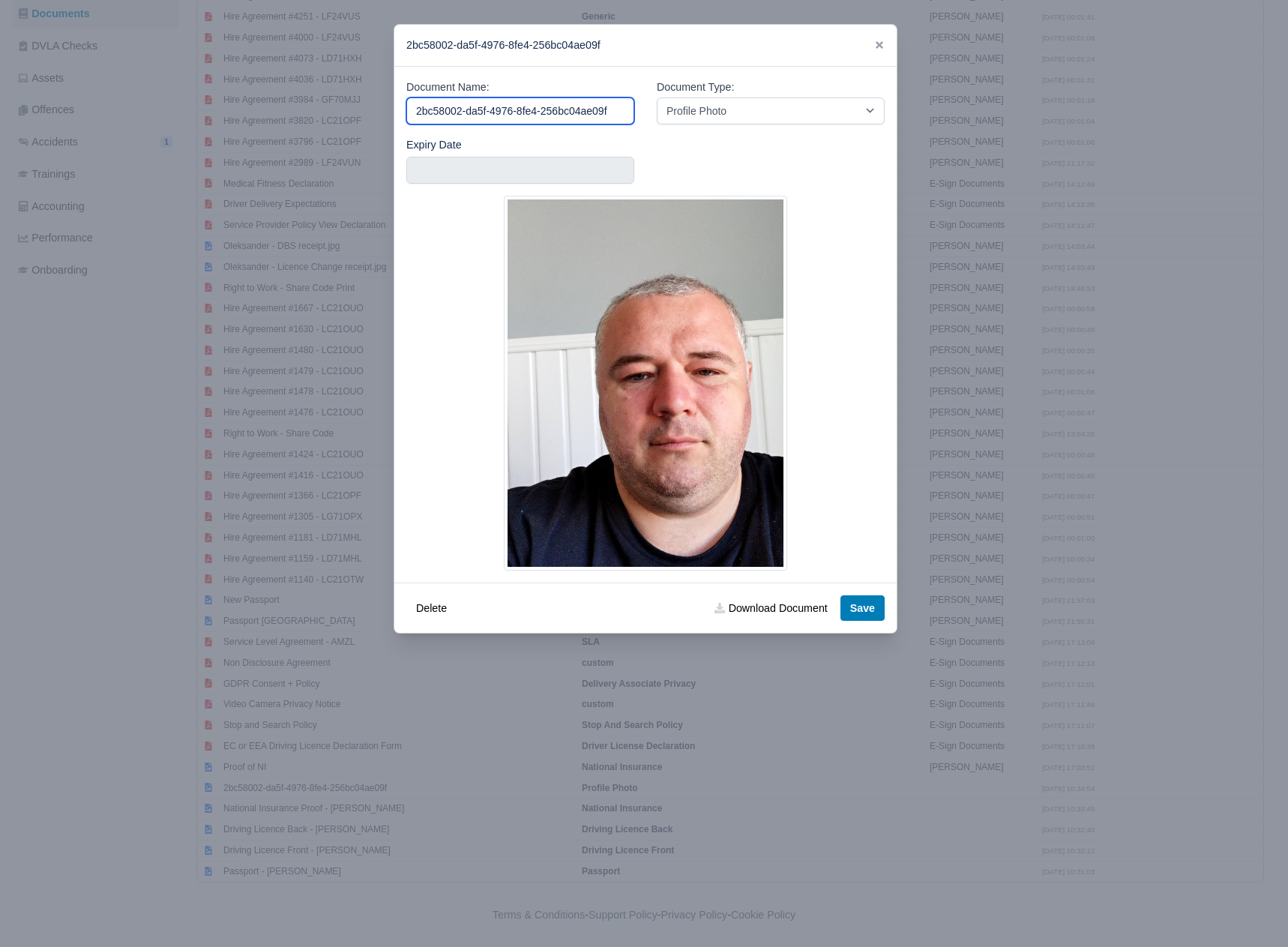  Describe the element at coordinates (646, 46) in the screenshot. I see `div: 2bc58002-da5f-4976-8fe4-256bc04ae09f` at that location.